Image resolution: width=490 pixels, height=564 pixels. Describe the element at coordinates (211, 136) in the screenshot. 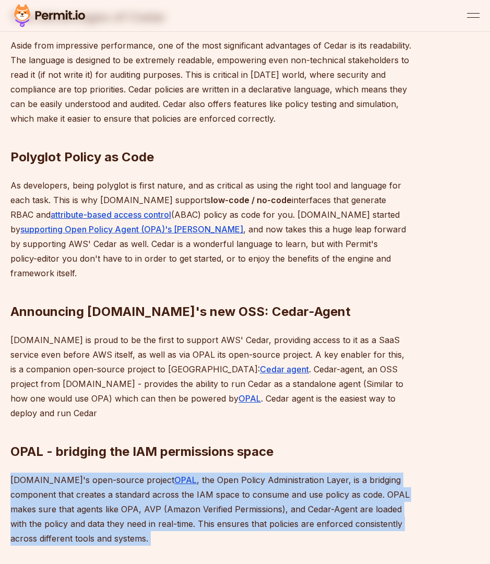

I see `h2: Polyglot Policy as Code` at that location.